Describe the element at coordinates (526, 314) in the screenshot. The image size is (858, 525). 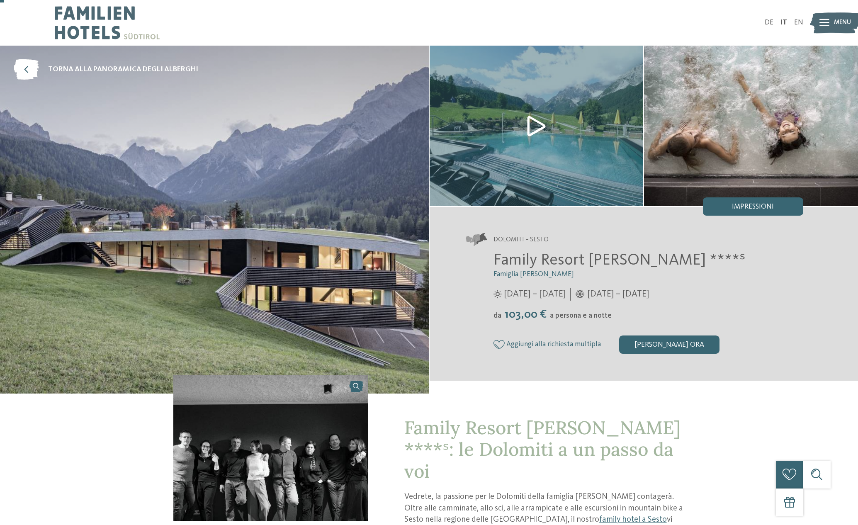
I see `span: 103,00 €` at that location.